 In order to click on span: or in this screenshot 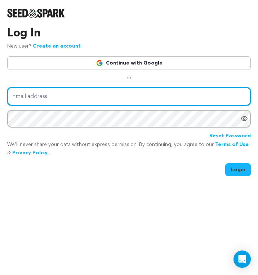, I will do `click(129, 78)`.